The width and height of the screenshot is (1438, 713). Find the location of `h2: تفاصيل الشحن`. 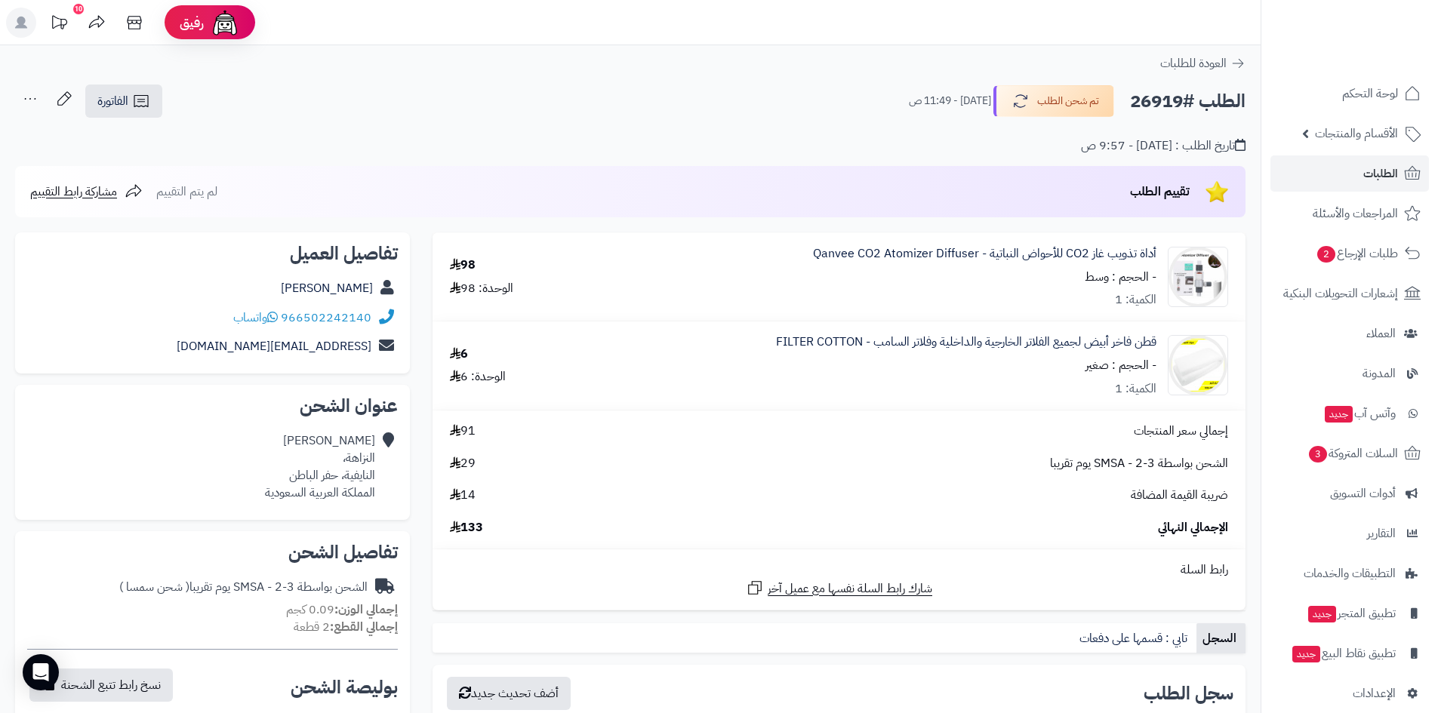

h2: تفاصيل الشحن is located at coordinates (212, 553).